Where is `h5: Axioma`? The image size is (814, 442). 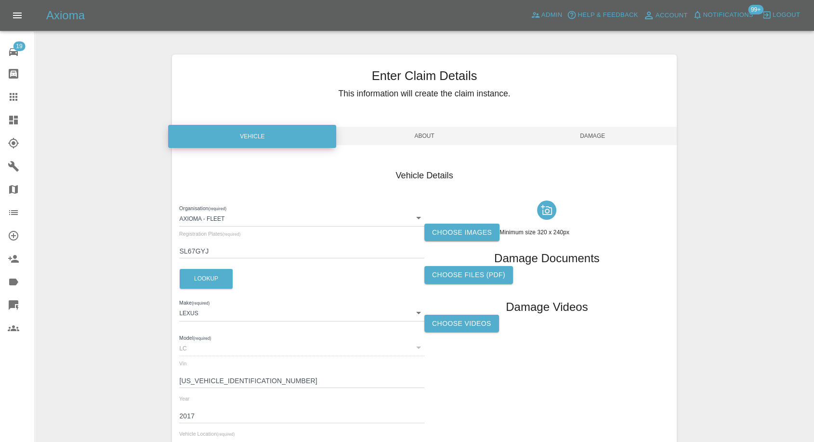 h5: Axioma is located at coordinates (65, 15).